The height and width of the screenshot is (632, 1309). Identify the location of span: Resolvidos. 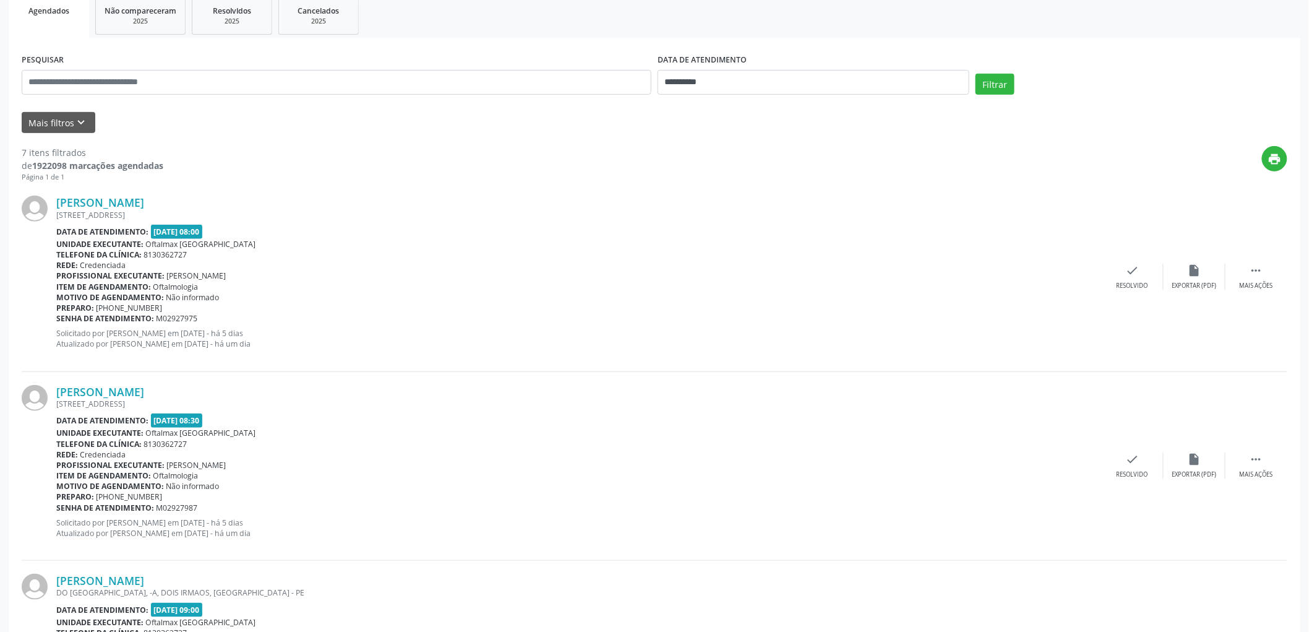
(232, 11).